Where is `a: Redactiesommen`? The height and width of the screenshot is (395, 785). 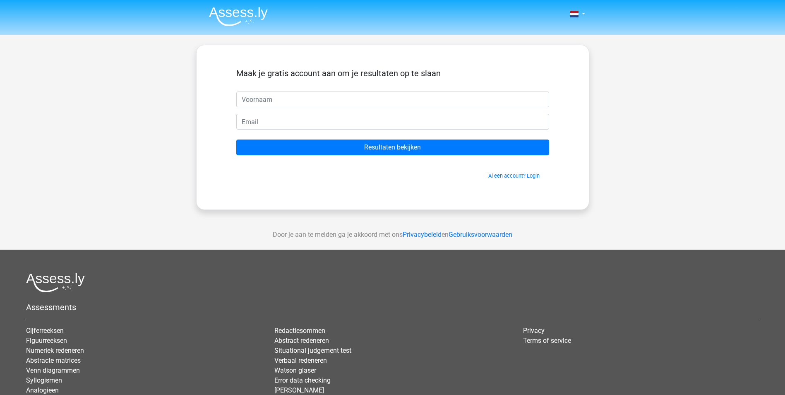 a: Redactiesommen is located at coordinates (300, 330).